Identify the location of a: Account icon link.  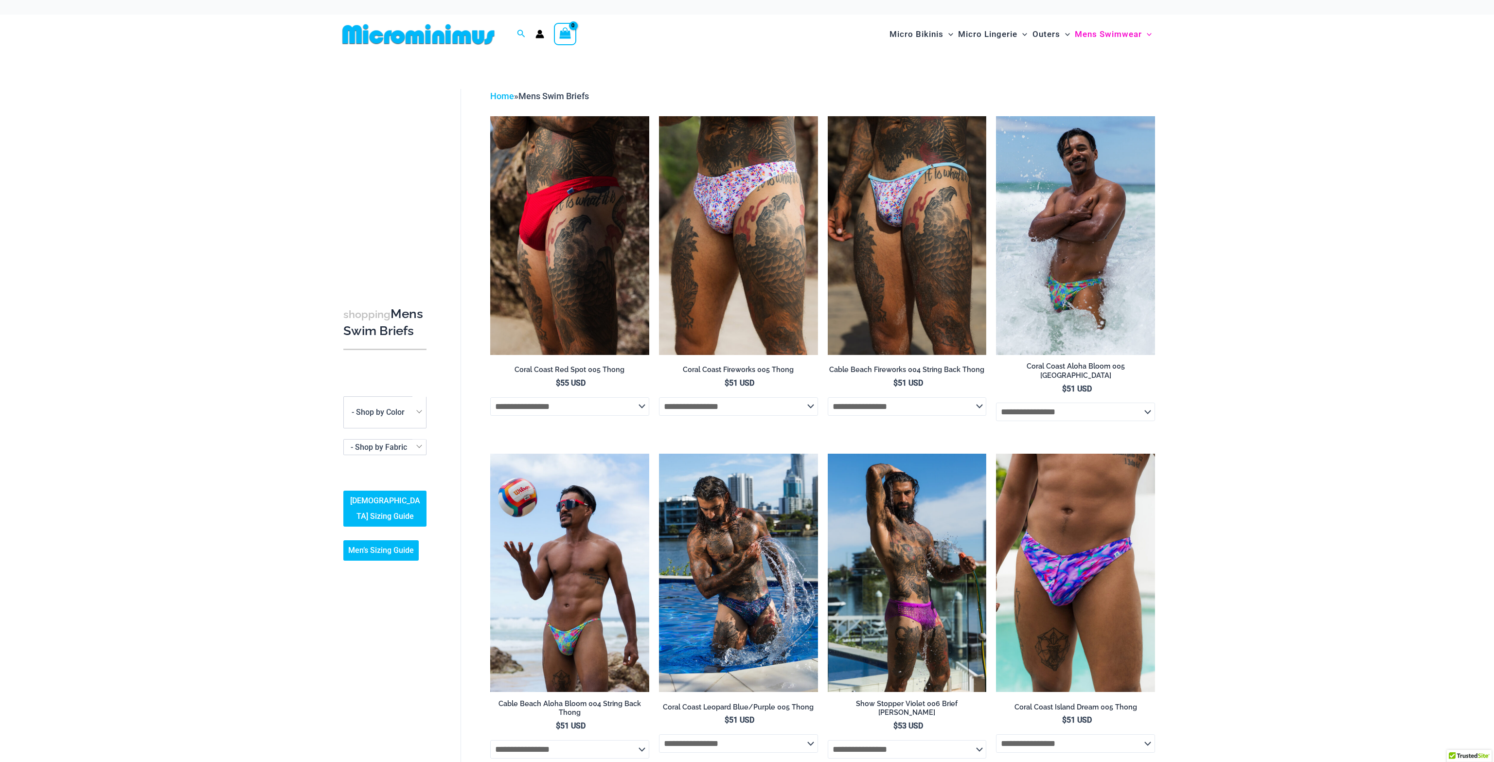
(540, 34).